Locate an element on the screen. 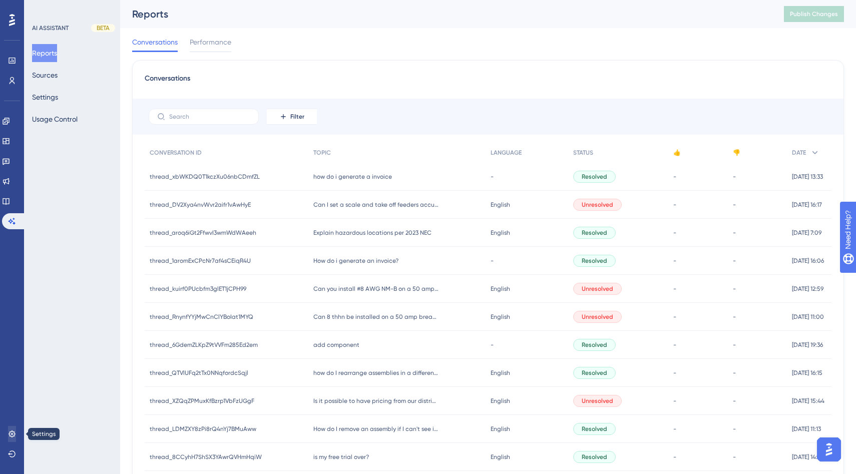 This screenshot has height=474, width=856. div: Reports is located at coordinates (445, 14).